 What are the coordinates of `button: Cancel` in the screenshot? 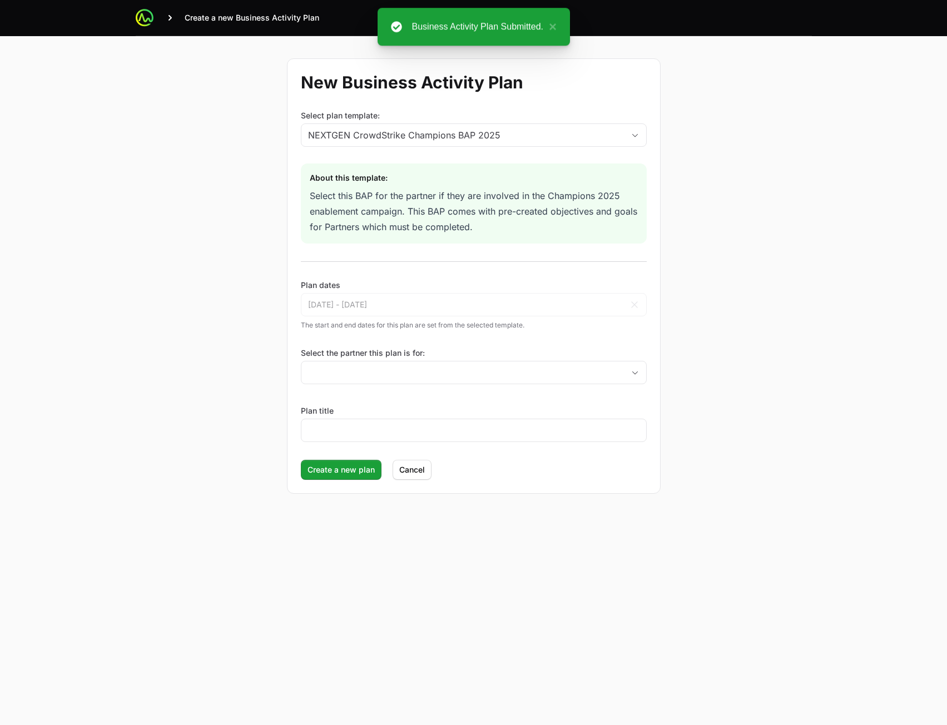 It's located at (412, 470).